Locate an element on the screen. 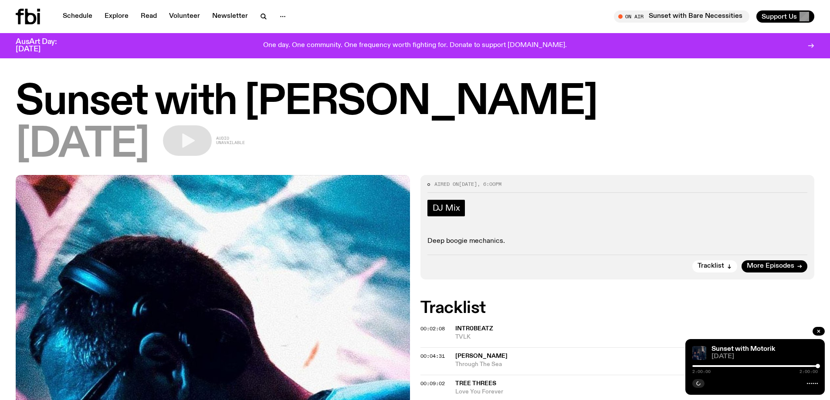 Image resolution: width=830 pixels, height=400 pixels. span: 00:09:02 is located at coordinates (432, 384).